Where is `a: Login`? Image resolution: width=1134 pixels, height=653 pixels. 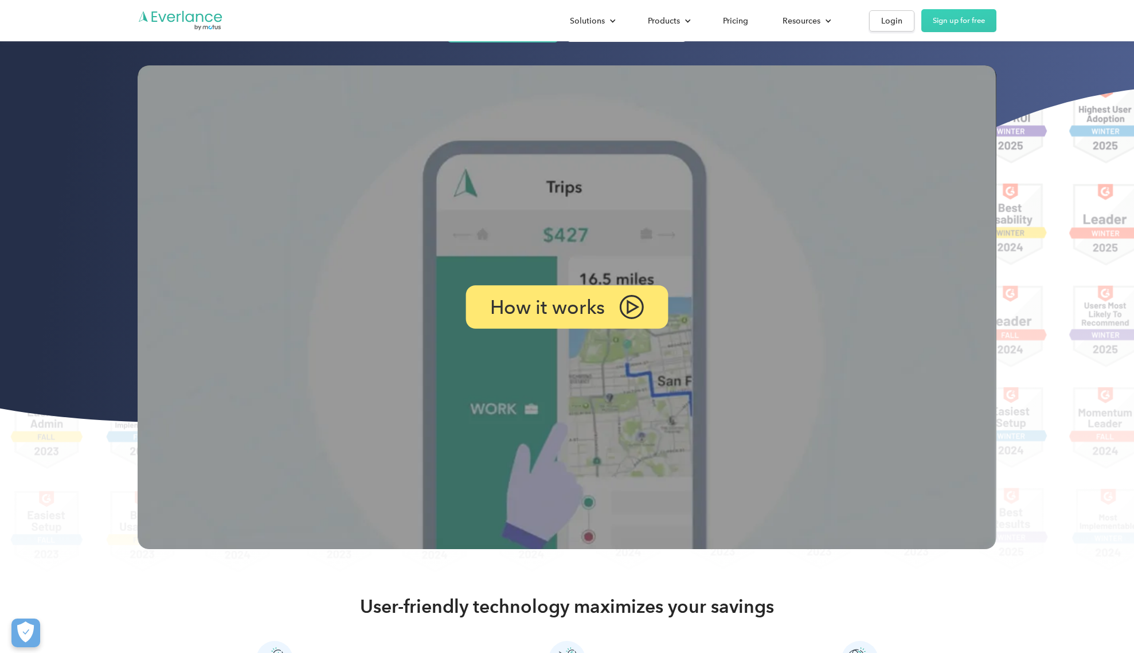
a: Login is located at coordinates (892, 21).